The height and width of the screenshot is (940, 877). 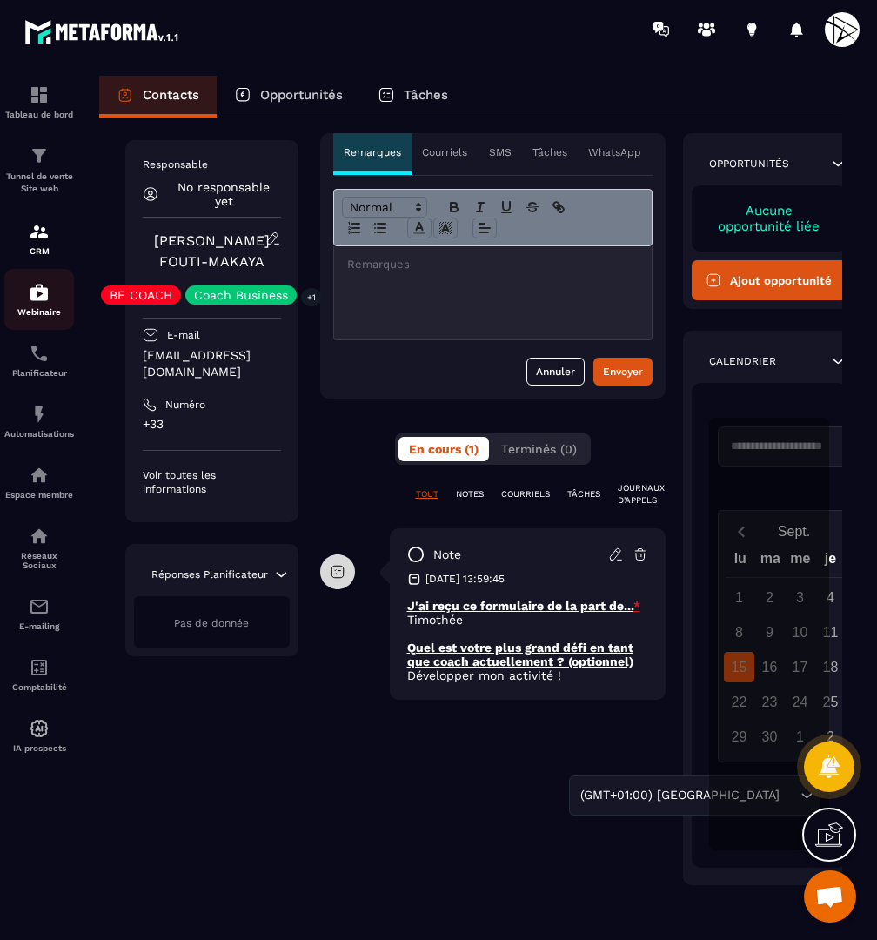 What do you see at coordinates (445, 152) in the screenshot?
I see `p: Courriels` at bounding box center [445, 152].